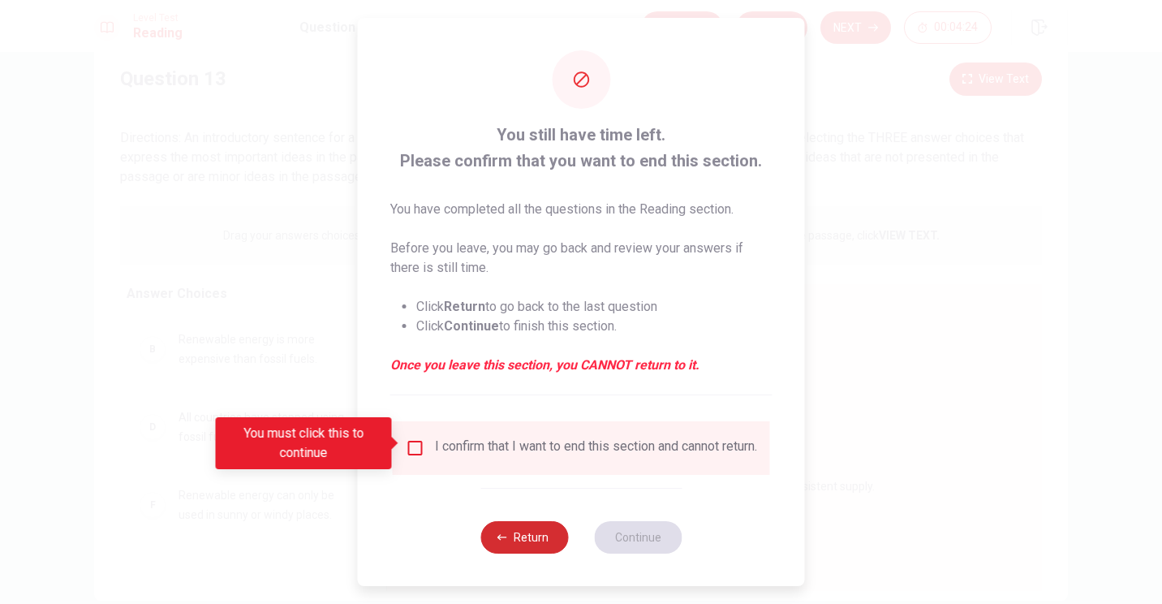 The height and width of the screenshot is (604, 1162). Describe the element at coordinates (581, 148) in the screenshot. I see `span: You still have time left. Please confirm that you want to end this section.` at that location.